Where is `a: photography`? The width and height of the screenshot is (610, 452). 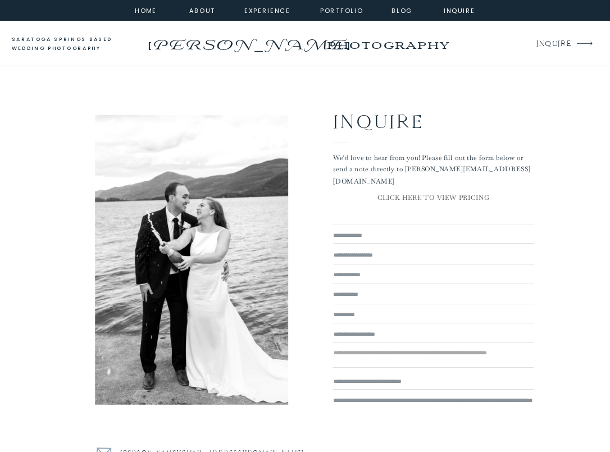 a: photography is located at coordinates (387, 44).